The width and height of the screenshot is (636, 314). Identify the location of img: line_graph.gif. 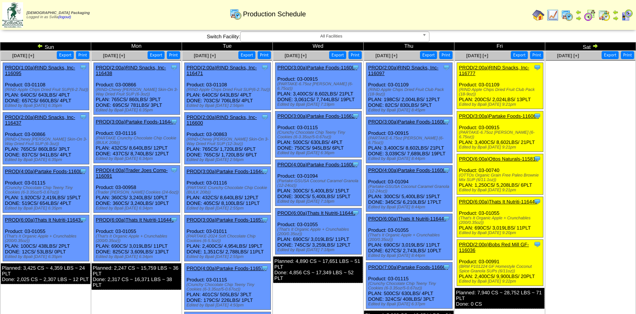
(553, 15).